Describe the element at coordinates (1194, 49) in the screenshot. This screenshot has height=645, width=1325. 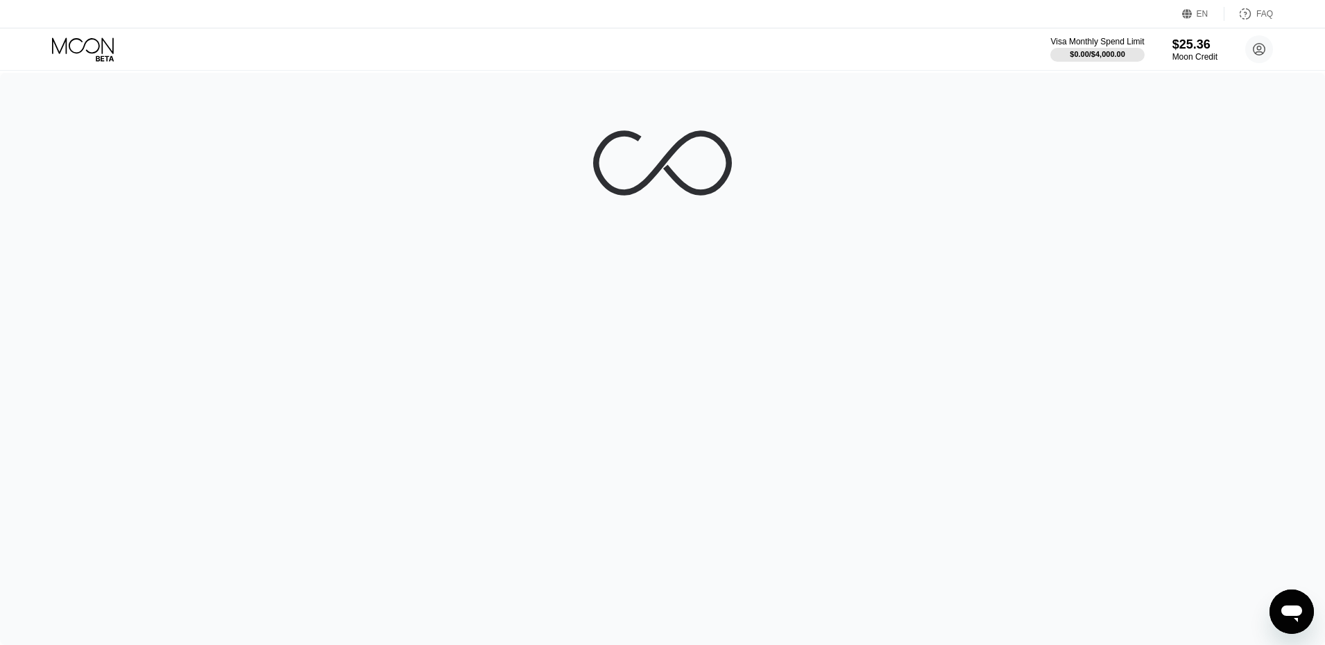
I see `div: $25.36Moon Credit` at that location.